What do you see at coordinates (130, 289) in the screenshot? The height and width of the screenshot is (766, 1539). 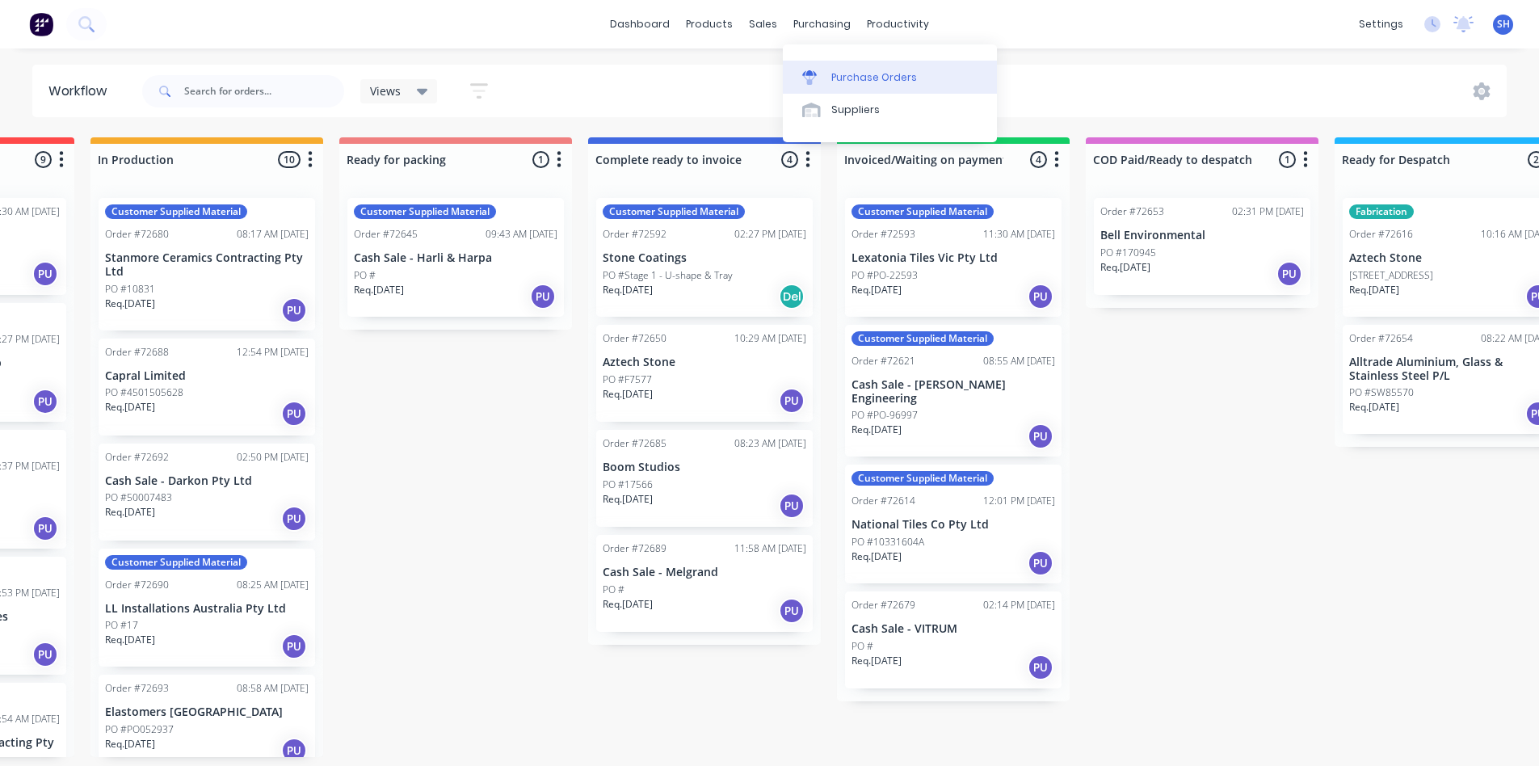 I see `p: PO #10831` at bounding box center [130, 289].